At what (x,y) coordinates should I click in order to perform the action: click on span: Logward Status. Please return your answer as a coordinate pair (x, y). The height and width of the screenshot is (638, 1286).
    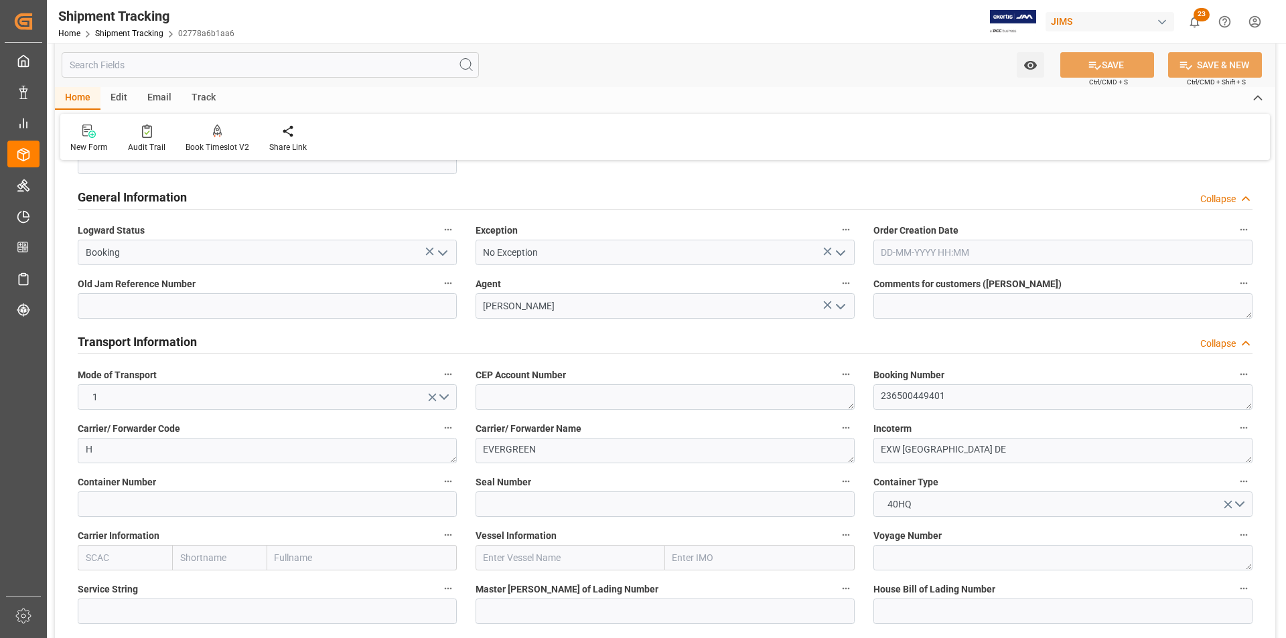
    Looking at the image, I should click on (111, 230).